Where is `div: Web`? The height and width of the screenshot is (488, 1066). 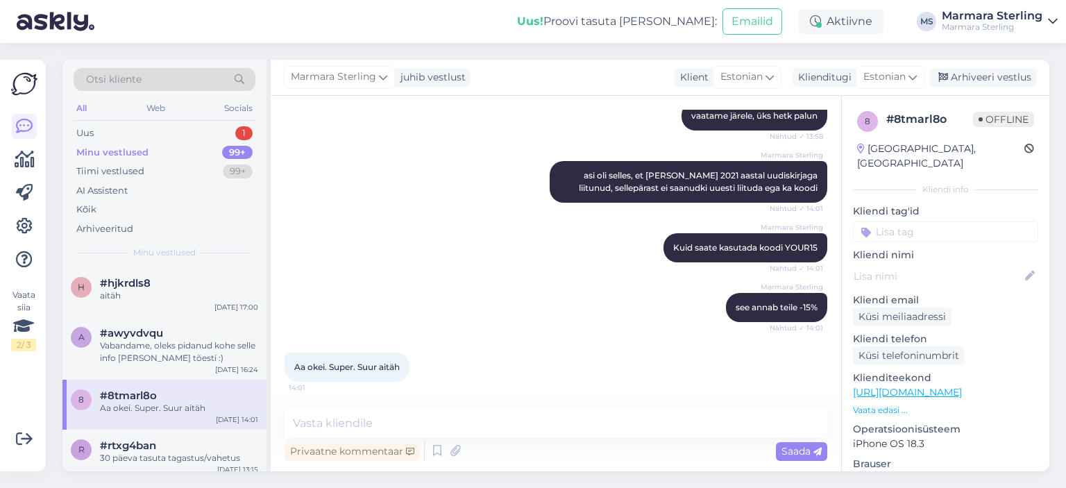 div: Web is located at coordinates (156, 108).